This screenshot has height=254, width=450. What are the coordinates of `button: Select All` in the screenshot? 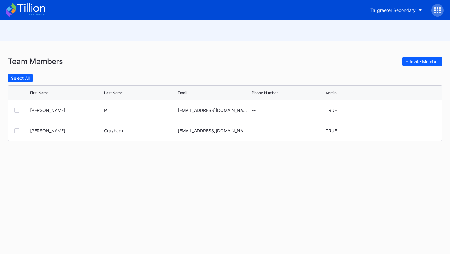 It's located at (20, 78).